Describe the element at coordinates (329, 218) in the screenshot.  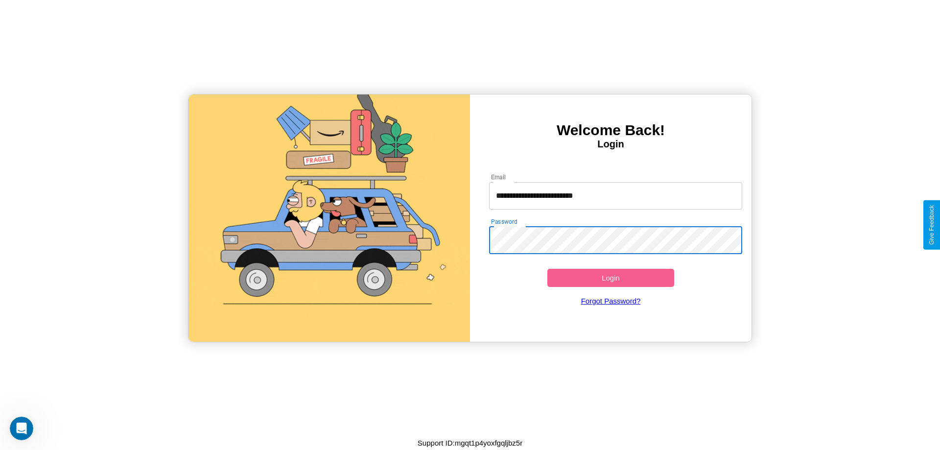
I see `img: gif` at that location.